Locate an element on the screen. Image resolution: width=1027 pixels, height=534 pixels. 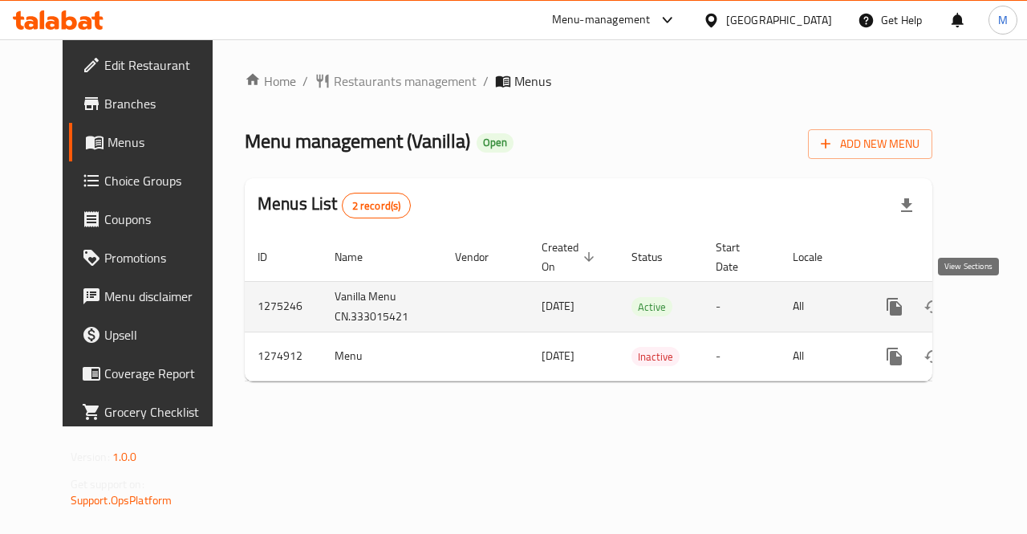
td: Menu is located at coordinates (382, 355).